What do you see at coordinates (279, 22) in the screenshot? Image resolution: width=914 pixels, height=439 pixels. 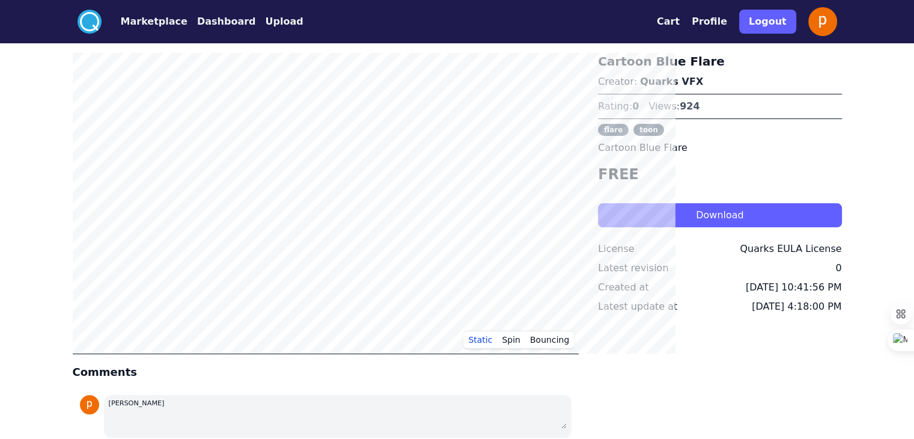 I see `a: Upload` at bounding box center [279, 22].